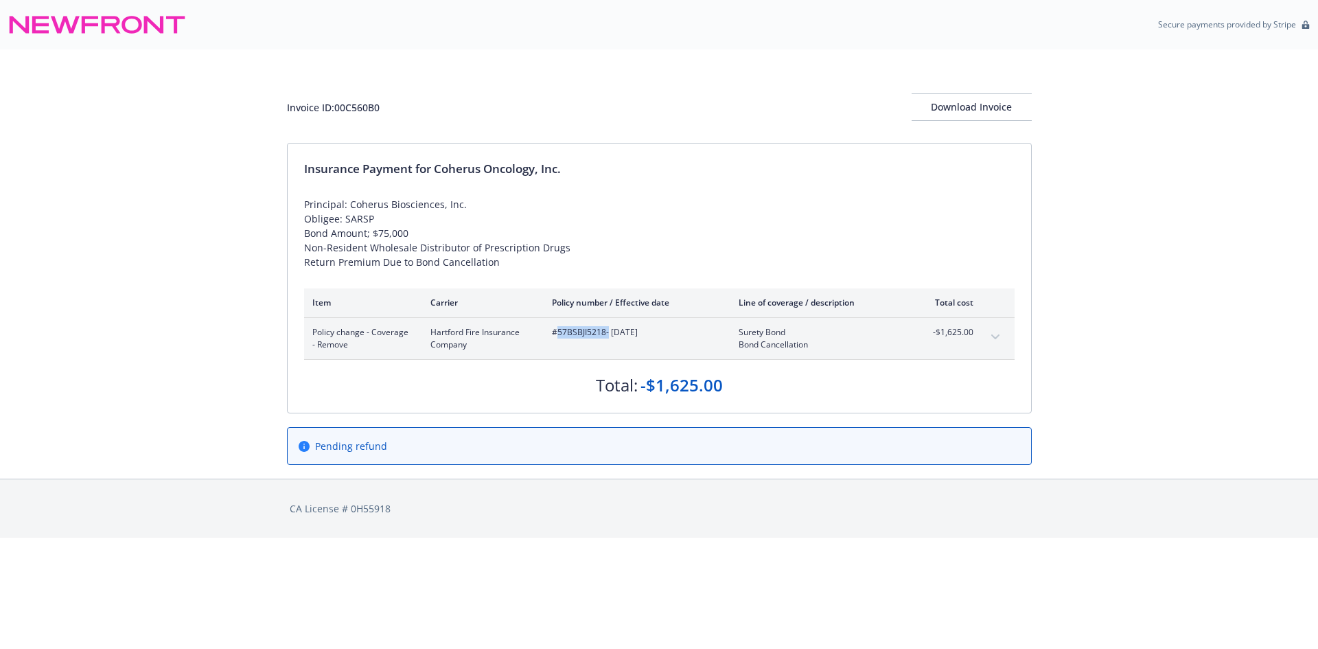 The width and height of the screenshot is (1318, 649). Describe the element at coordinates (682, 385) in the screenshot. I see `div: -$1,625.00` at that location.